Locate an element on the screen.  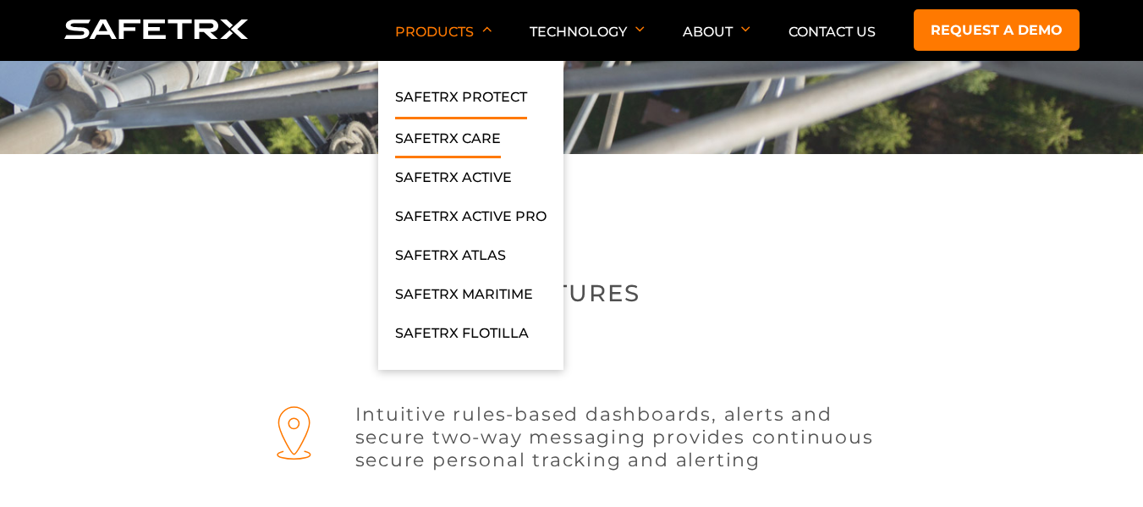
input: Discover More is located at coordinates (9, 206).